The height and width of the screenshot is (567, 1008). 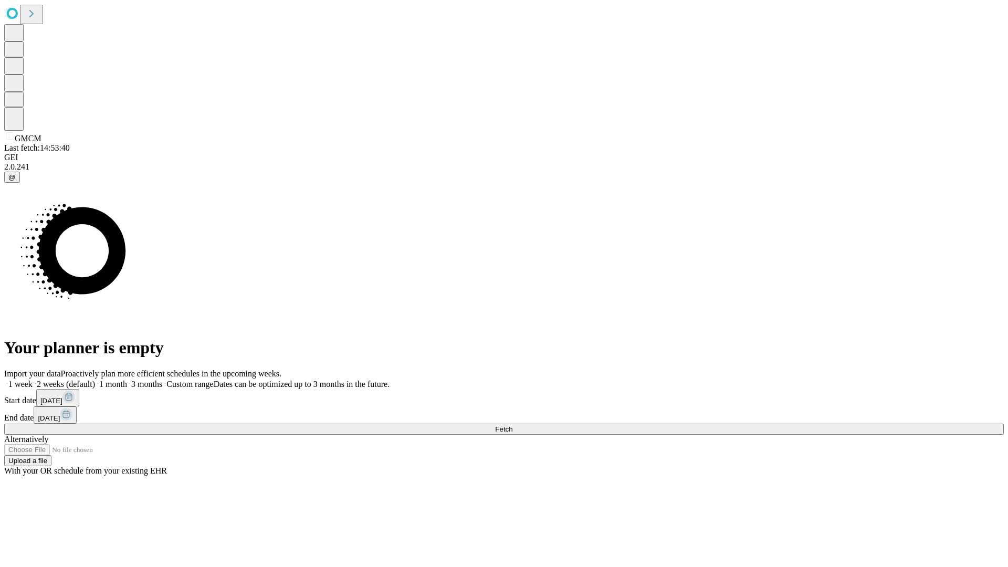 What do you see at coordinates (504, 429) in the screenshot?
I see `button: Fetch` at bounding box center [504, 429].